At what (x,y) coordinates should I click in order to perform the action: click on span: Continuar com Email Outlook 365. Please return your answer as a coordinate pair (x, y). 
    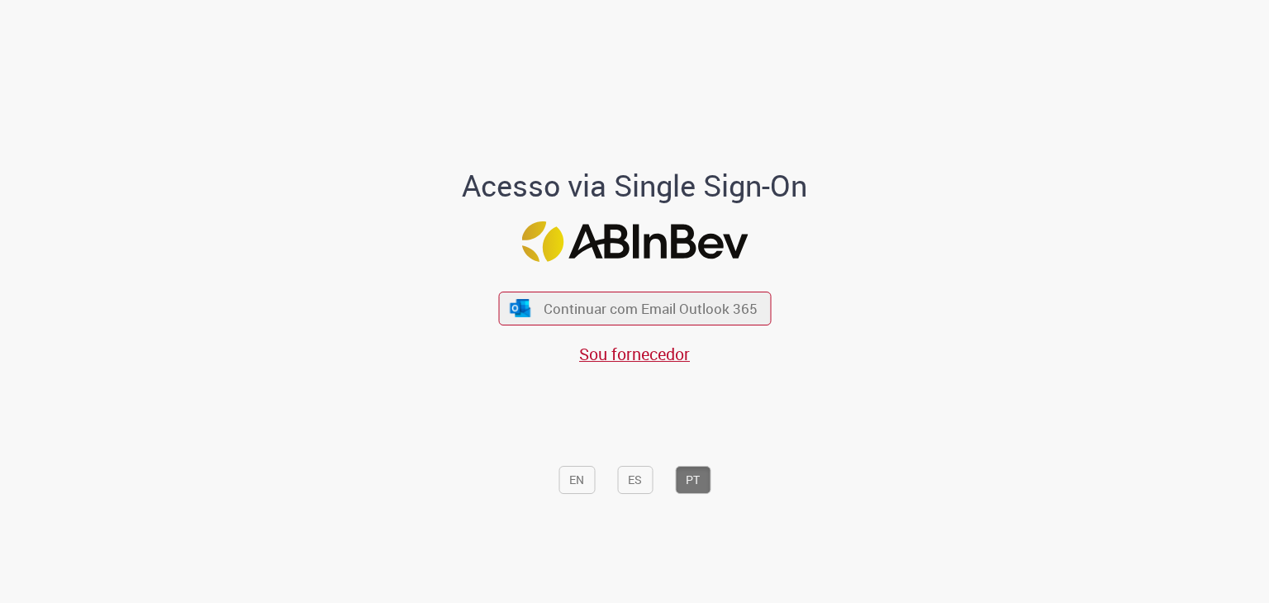
    Looking at the image, I should click on (650, 308).